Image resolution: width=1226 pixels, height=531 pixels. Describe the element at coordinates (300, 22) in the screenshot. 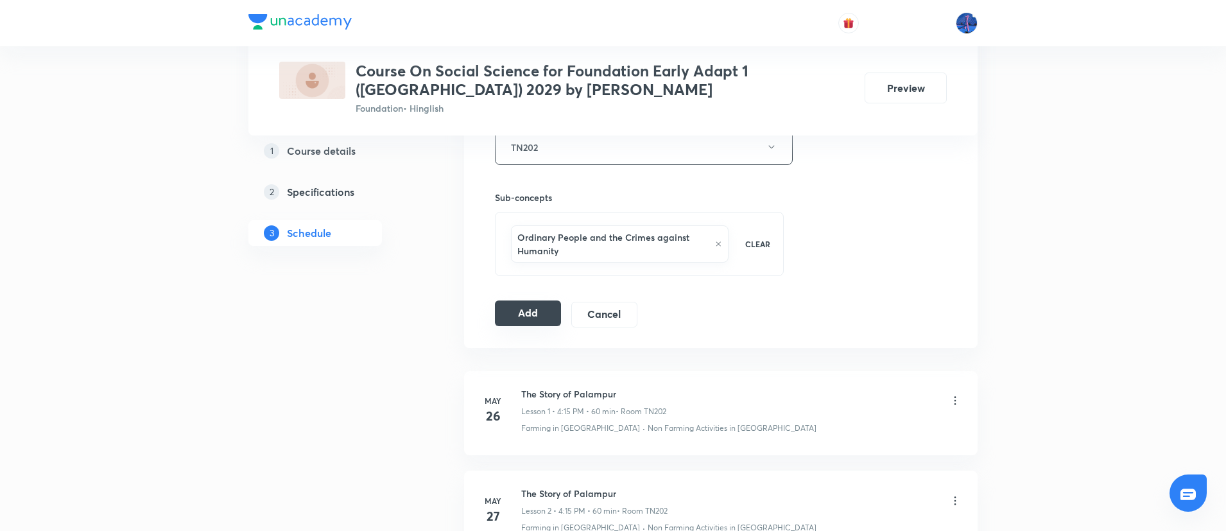

I see `img: Company Logo` at that location.